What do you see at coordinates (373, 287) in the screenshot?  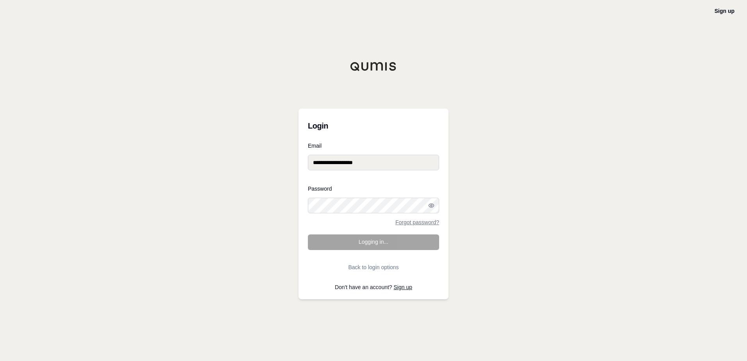 I see `p: Don't have an account?` at bounding box center [373, 287].